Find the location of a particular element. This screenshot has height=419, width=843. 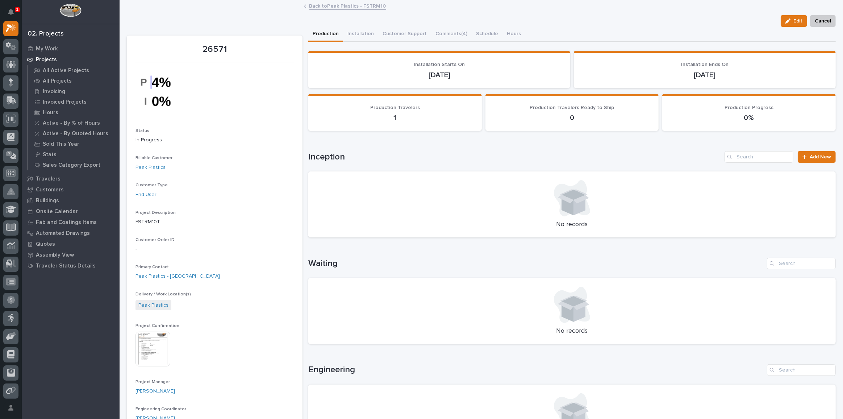

p: 0 is located at coordinates (572, 118).